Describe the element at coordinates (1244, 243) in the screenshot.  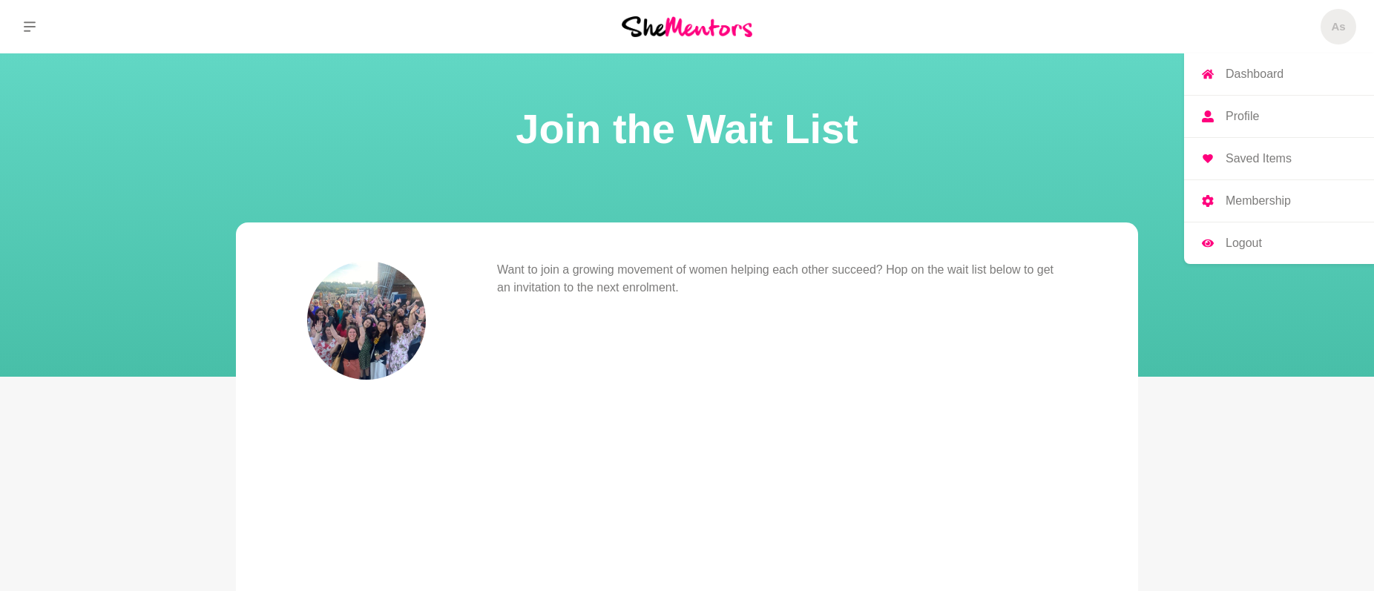
I see `p: Logout` at that location.